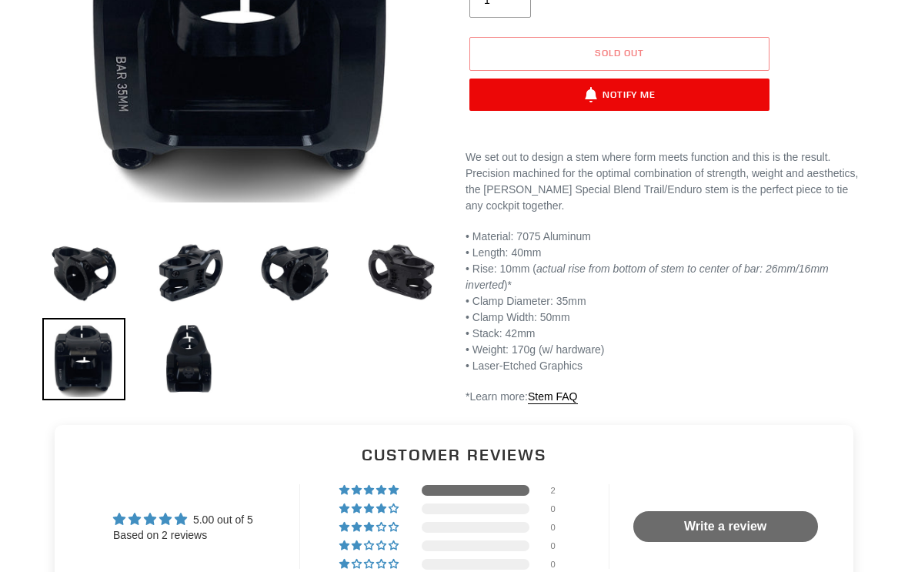 The height and width of the screenshot is (572, 908). What do you see at coordinates (223, 519) in the screenshot?
I see `span: 5.00 out of 5` at bounding box center [223, 519].